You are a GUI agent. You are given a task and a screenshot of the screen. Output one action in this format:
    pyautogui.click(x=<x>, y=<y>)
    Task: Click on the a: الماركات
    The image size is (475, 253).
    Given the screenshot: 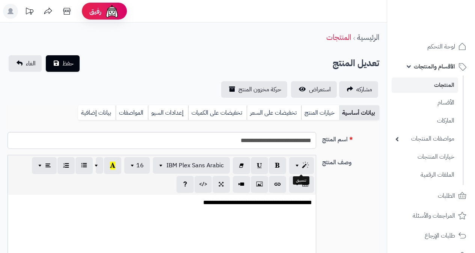 What is the action you would take?
    pyautogui.click(x=425, y=120)
    